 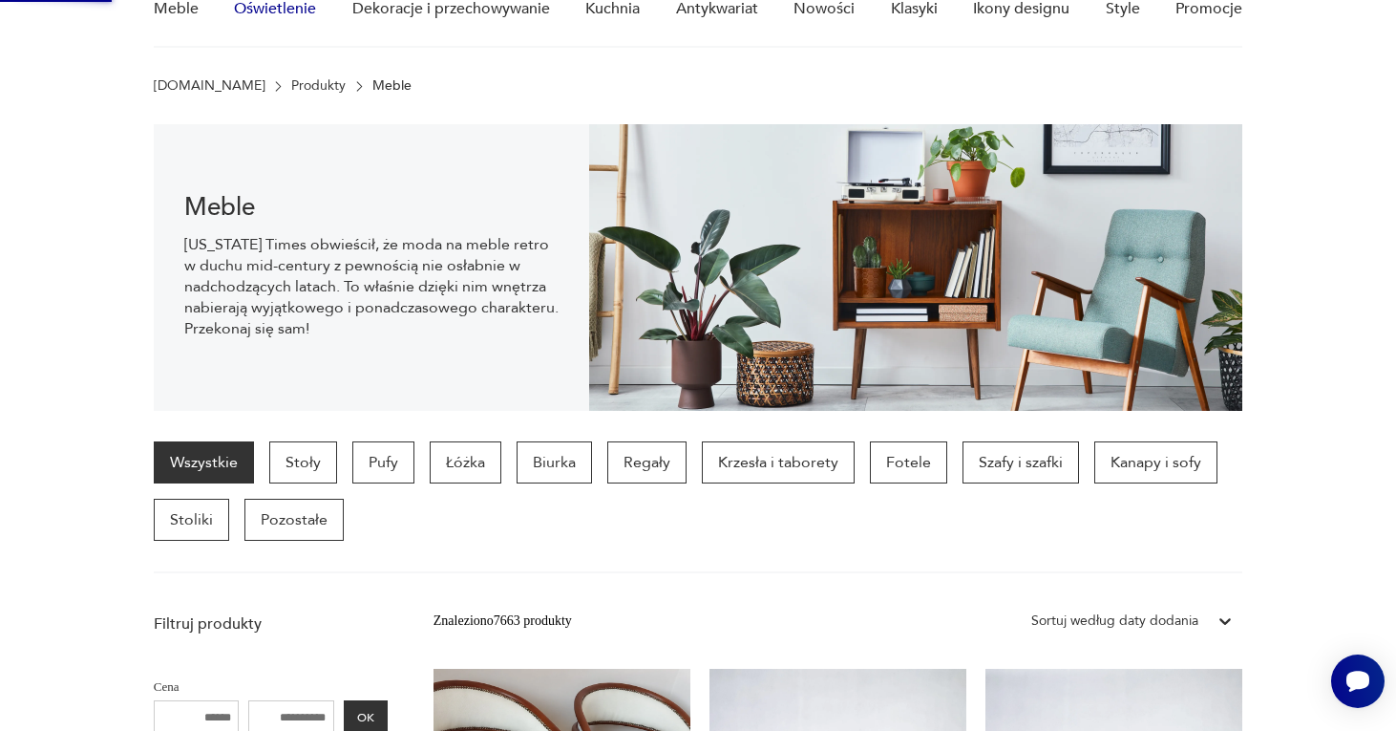 What do you see at coordinates (1115, 621) in the screenshot?
I see `div: Sortuj według daty dodania` at bounding box center [1115, 621].